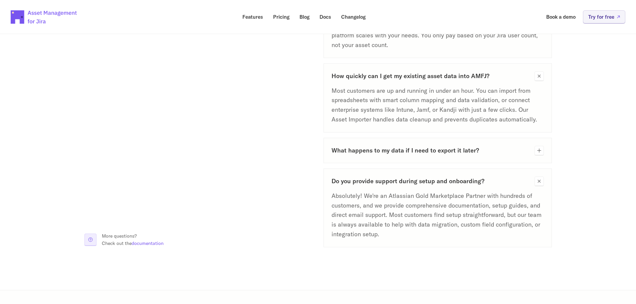 This screenshot has height=304, width=636. I want to click on h3: Do you provide support during setup and onboarding?, so click(430, 181).